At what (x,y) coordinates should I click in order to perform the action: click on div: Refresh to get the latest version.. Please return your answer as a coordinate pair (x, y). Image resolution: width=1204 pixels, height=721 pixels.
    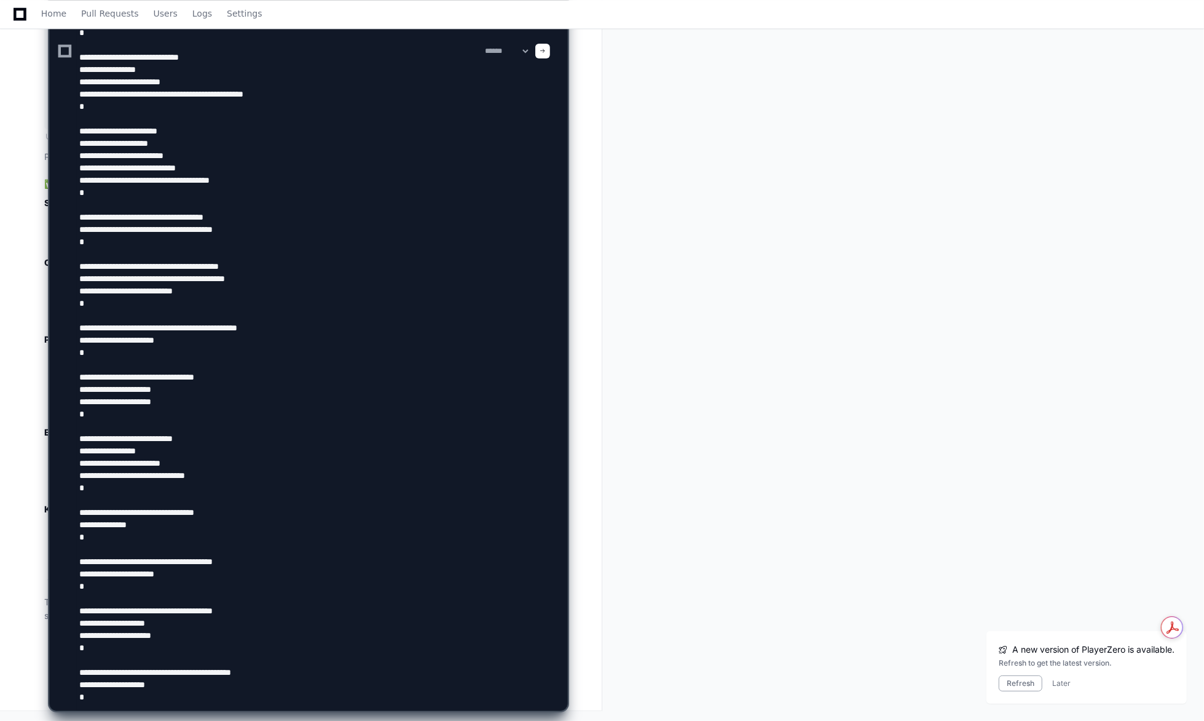
    Looking at the image, I should click on (1087, 663).